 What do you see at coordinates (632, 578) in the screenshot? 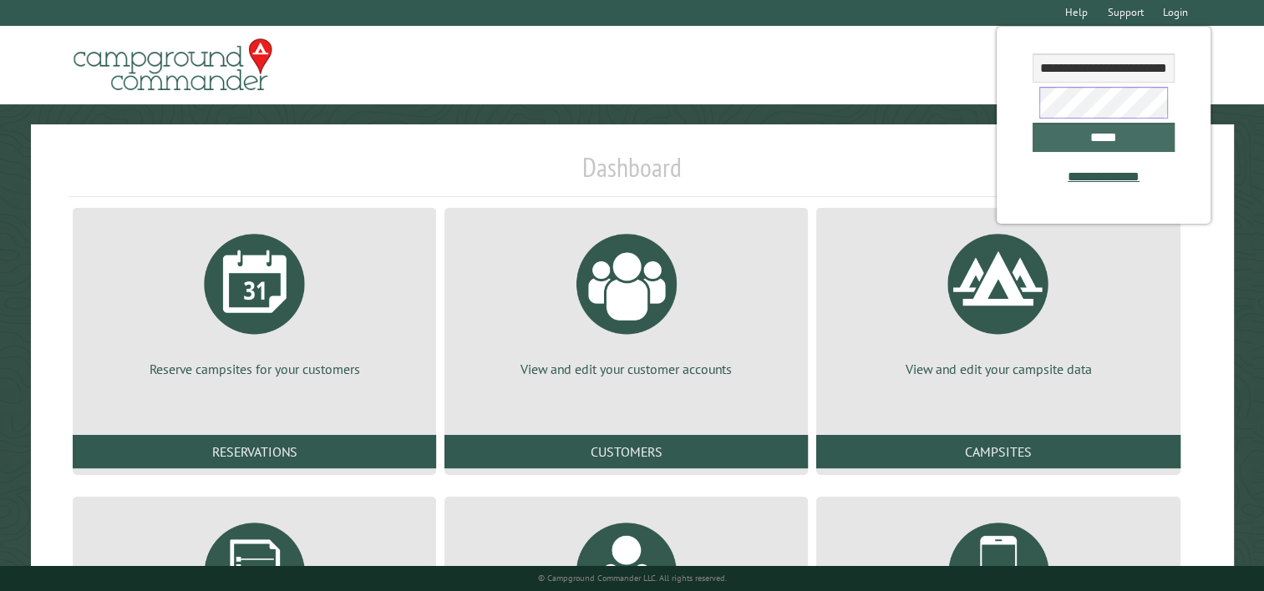
I see `small: © Campground Commander LLC. All rights reserved.` at bounding box center [632, 578].